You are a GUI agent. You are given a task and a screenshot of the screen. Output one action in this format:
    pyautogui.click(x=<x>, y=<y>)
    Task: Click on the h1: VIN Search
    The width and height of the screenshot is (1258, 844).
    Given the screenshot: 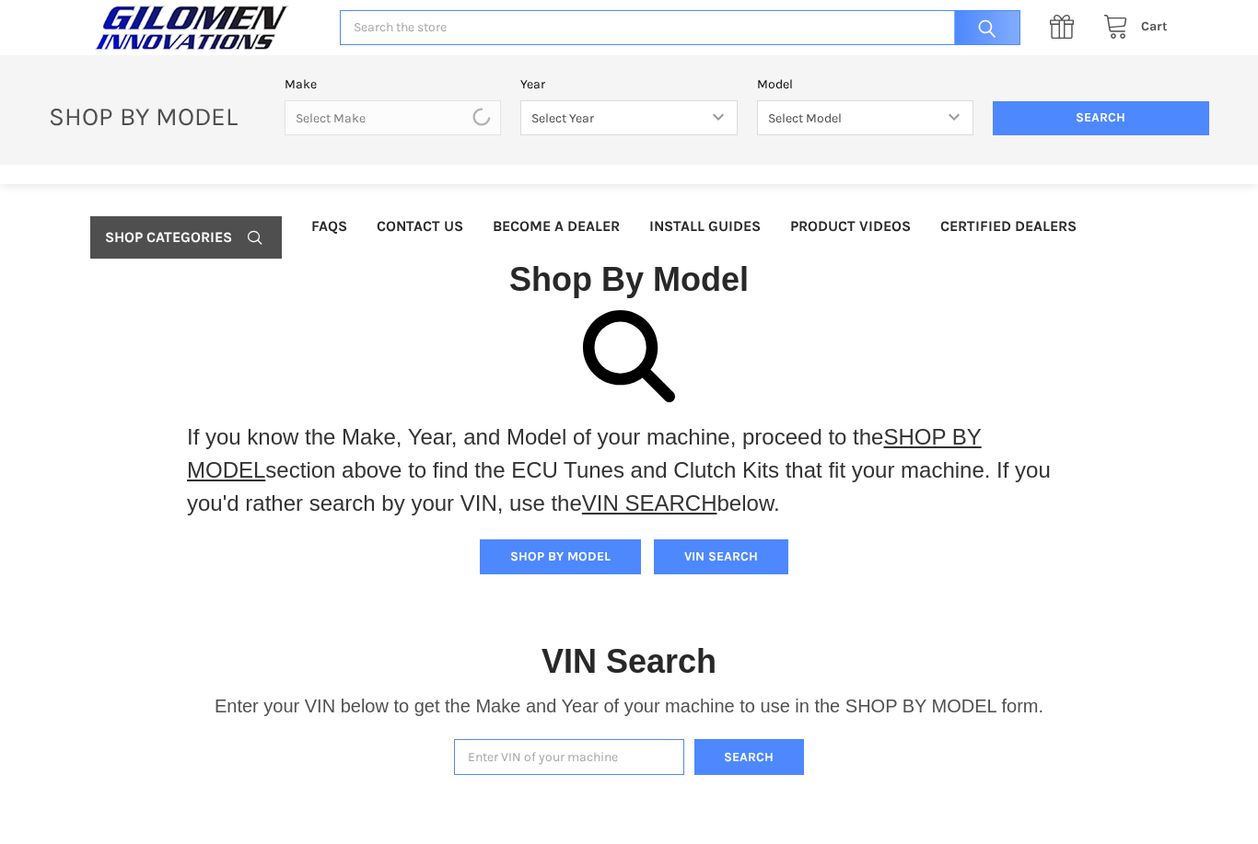 What is the action you would take?
    pyautogui.click(x=629, y=661)
    